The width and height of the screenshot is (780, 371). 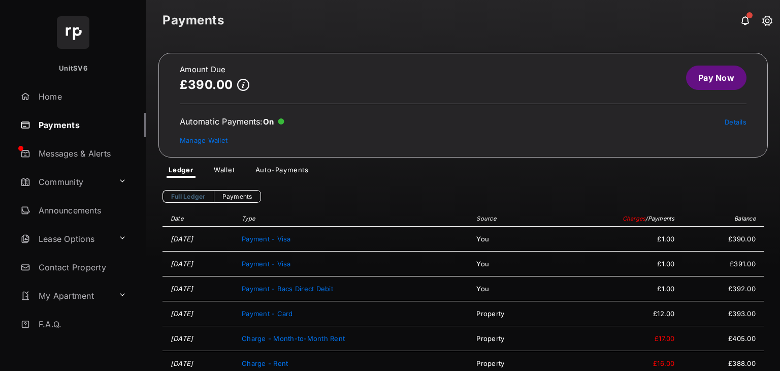 I want to click on strong: Payments, so click(x=193, y=20).